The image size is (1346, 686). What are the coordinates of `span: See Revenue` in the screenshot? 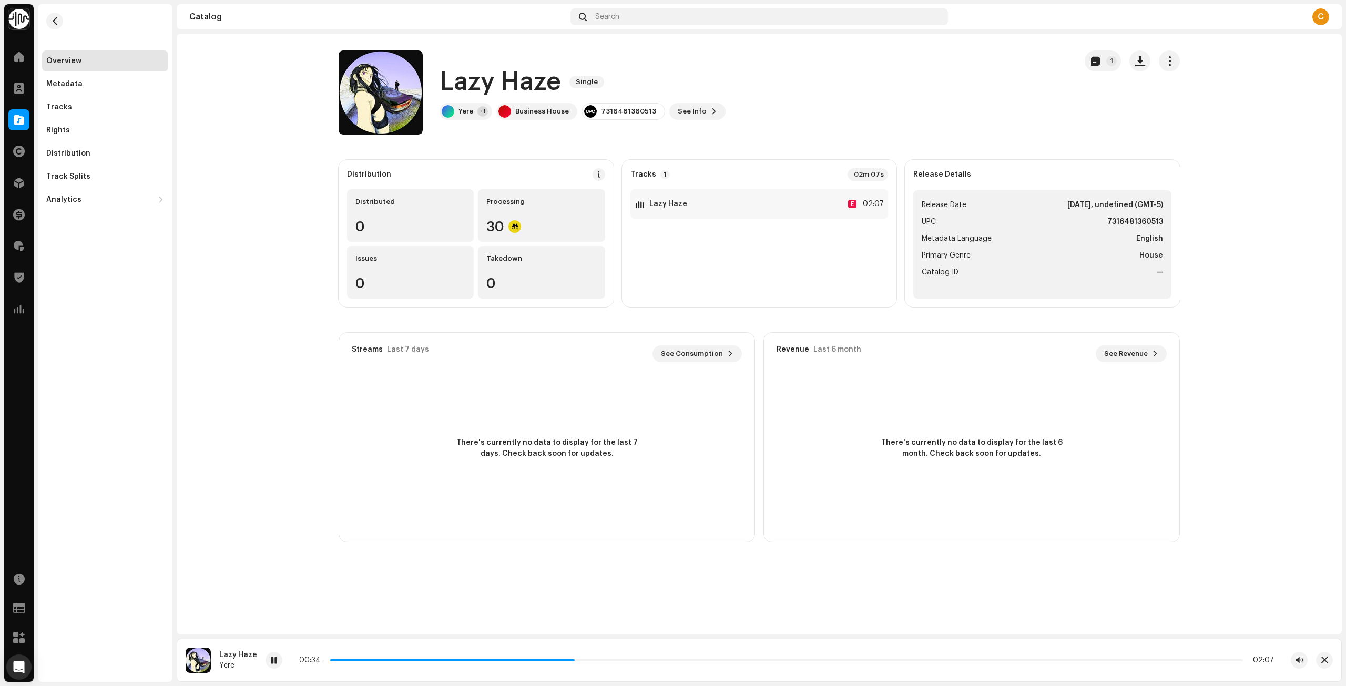 It's located at (1126, 354).